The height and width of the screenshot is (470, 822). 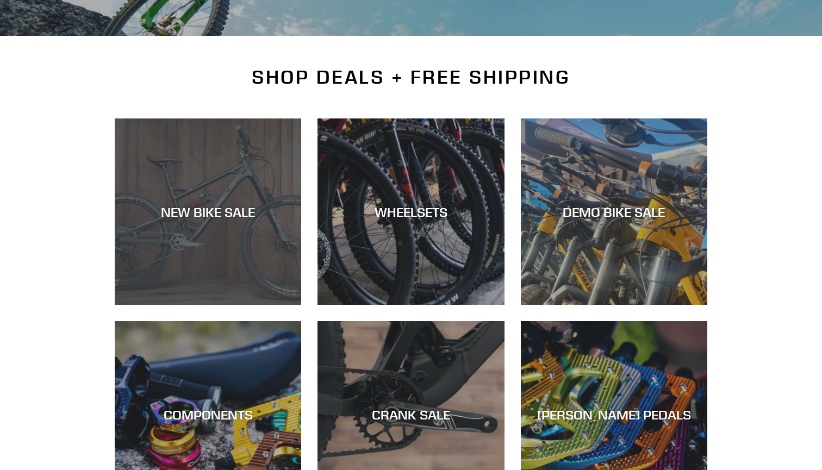 I want to click on div: DEMO BIKE SALE, so click(x=614, y=212).